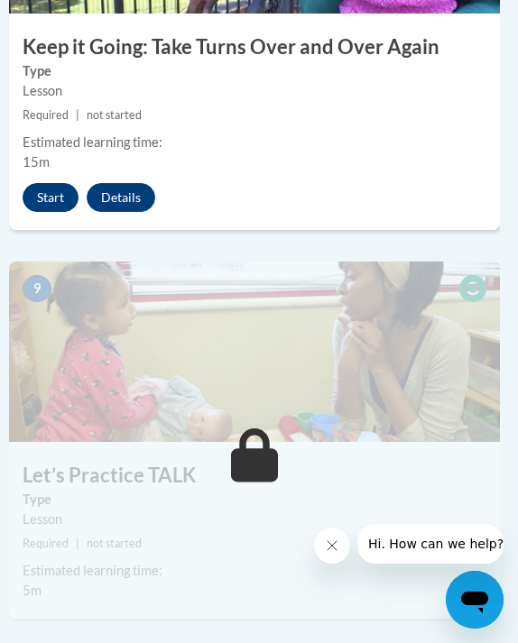  I want to click on img: Course Image, so click(254, 352).